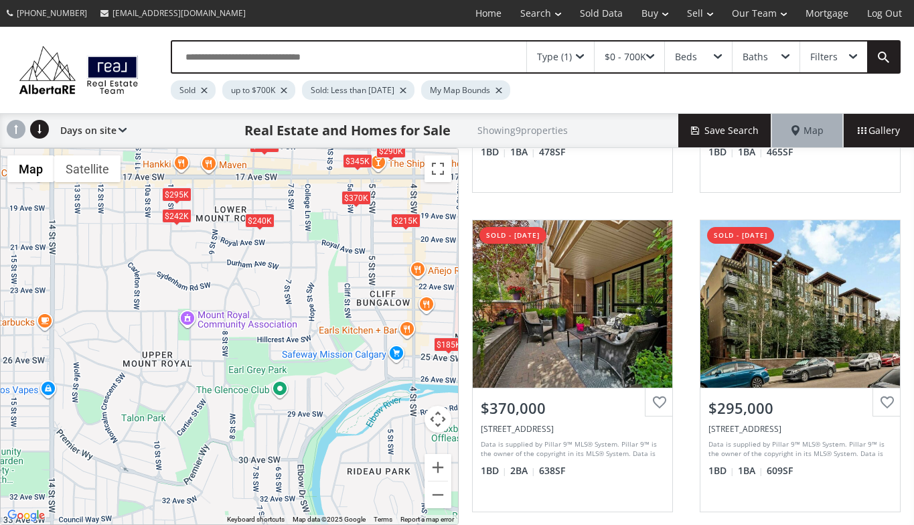 The width and height of the screenshot is (914, 525). I want to click on div: $345K, so click(357, 160).